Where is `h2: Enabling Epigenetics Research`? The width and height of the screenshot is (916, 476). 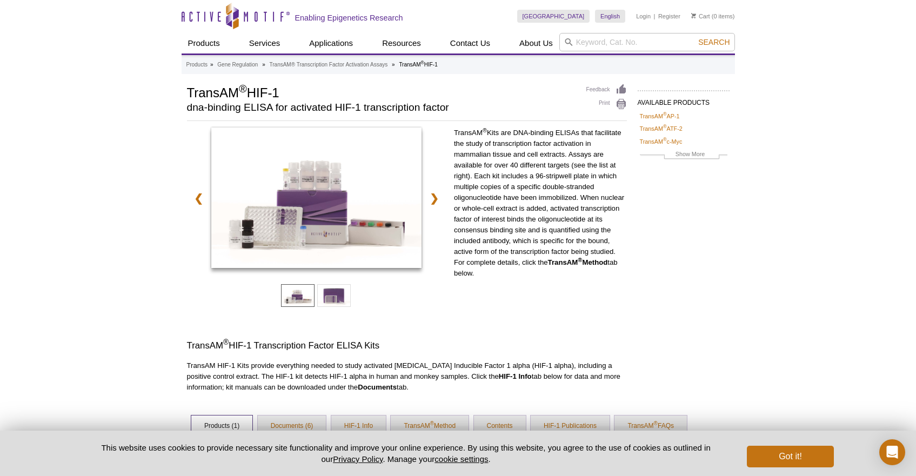 h2: Enabling Epigenetics Research is located at coordinates (349, 18).